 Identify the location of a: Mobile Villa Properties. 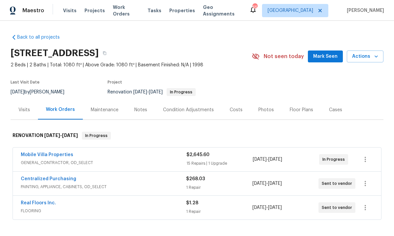
(47, 155).